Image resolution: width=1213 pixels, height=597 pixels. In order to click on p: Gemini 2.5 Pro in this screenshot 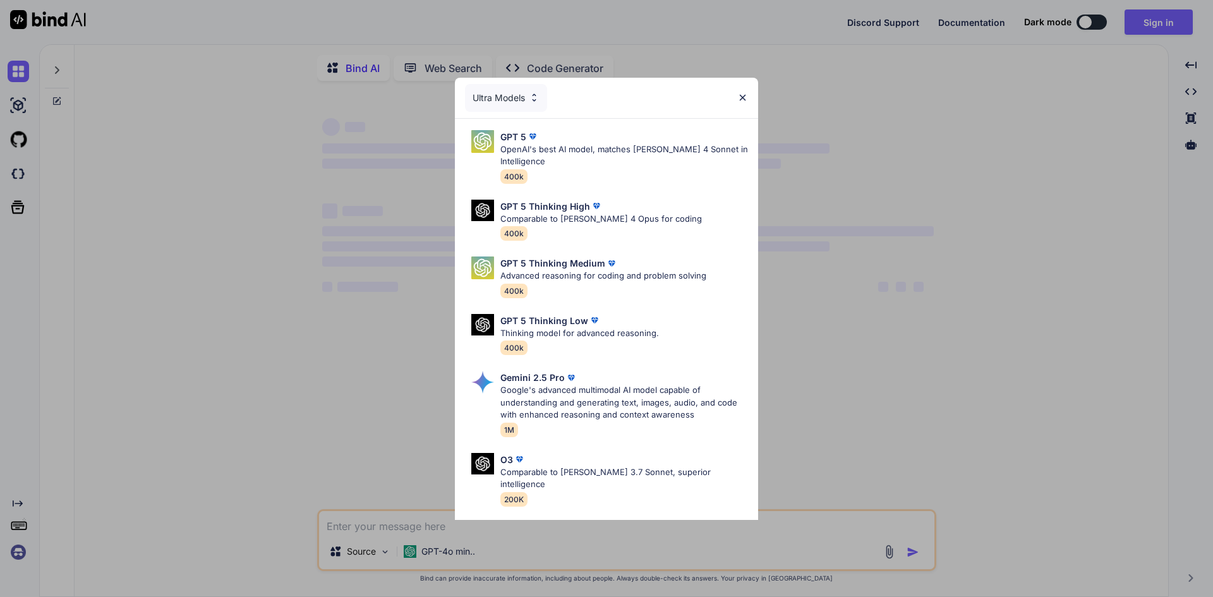, I will do `click(533, 377)`.